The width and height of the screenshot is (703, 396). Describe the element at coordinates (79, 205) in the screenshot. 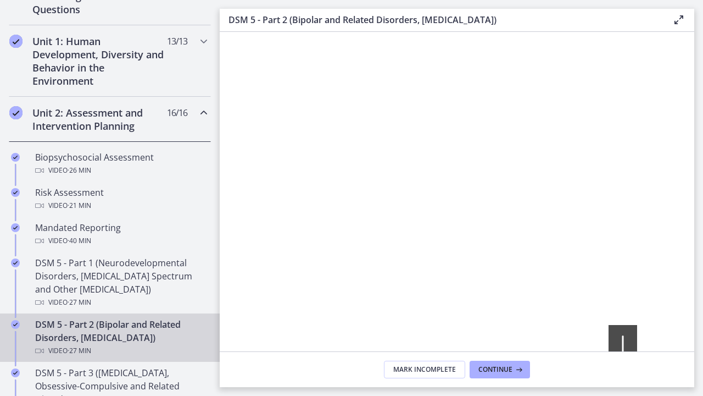

I see `span: · 21 min` at that location.